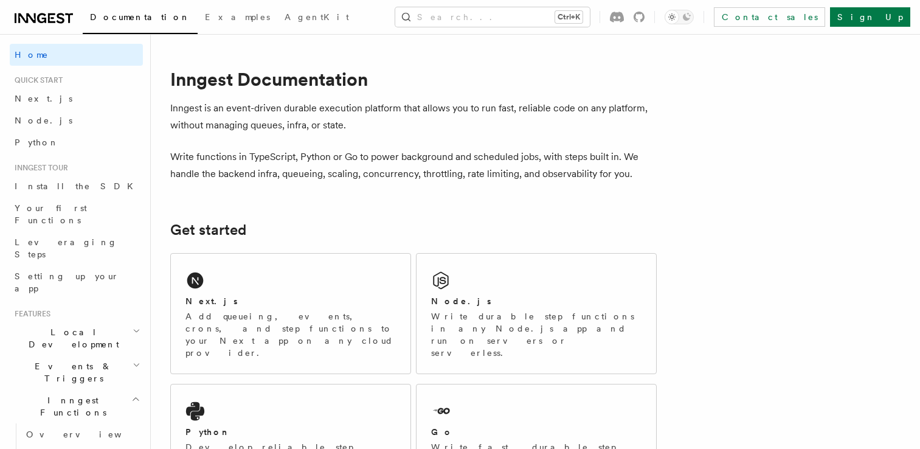 This screenshot has height=449, width=920. I want to click on span: Home, so click(32, 55).